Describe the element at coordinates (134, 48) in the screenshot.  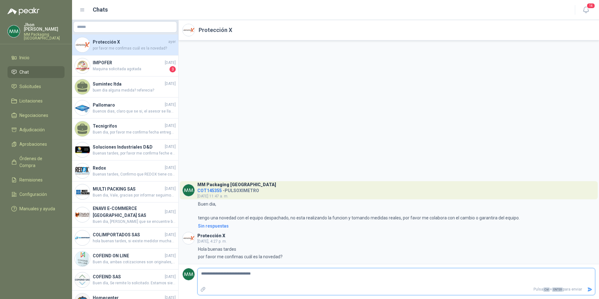
I see `span: por favor me confimas cuál es la novedad?` at that location.